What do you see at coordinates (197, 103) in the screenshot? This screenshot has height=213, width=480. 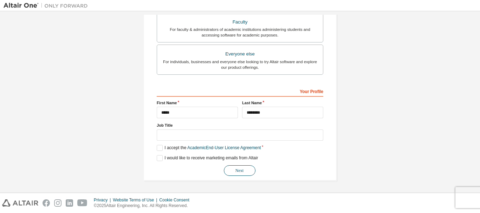 I see `label: First Name` at bounding box center [197, 103].